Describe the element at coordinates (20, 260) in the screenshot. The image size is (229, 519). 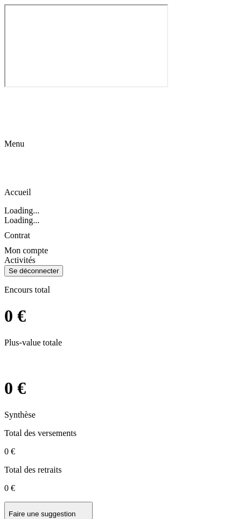
I see `span: Activités` at that location.